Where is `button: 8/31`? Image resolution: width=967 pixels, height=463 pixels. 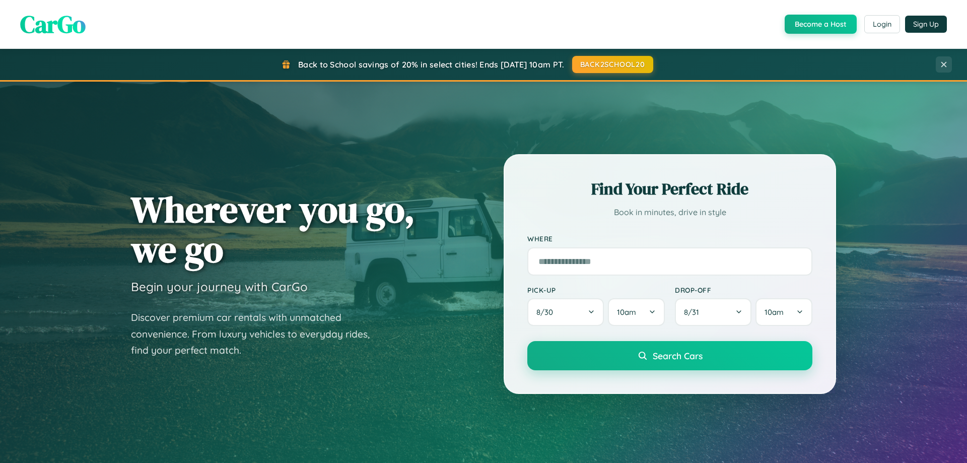 button: 8/31 is located at coordinates (713, 312).